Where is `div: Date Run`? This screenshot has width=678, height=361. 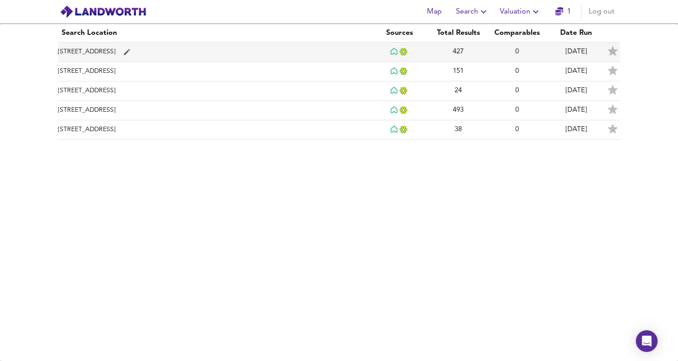
div: Date Run is located at coordinates (576, 33).